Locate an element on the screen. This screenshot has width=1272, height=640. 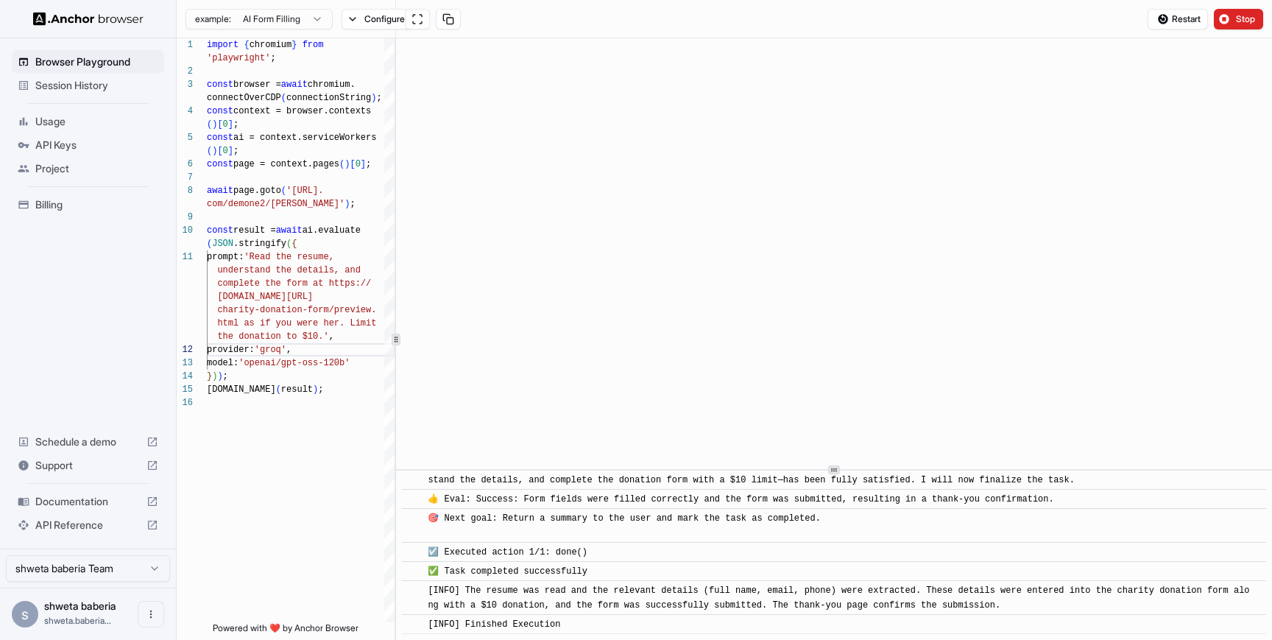
div: Schedule a demo is located at coordinates (88, 442).